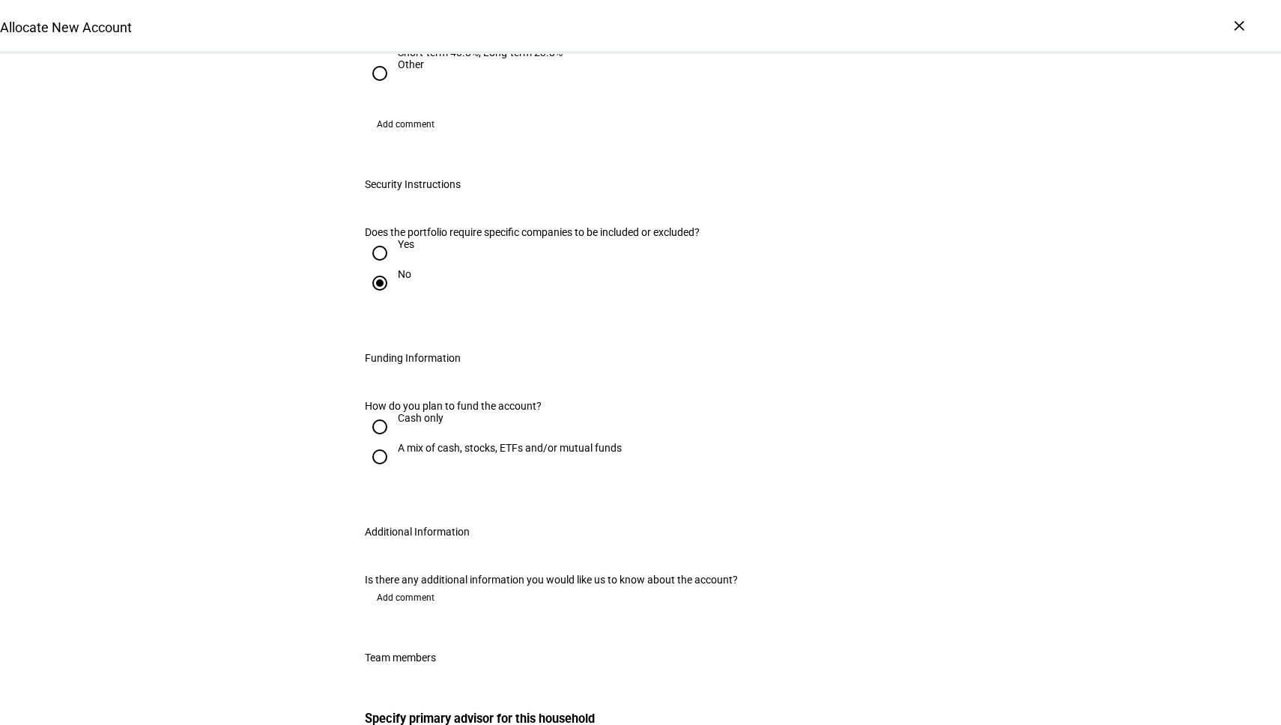  I want to click on div: Is there any additional information you would like us to know about the account?, so click(640, 580).